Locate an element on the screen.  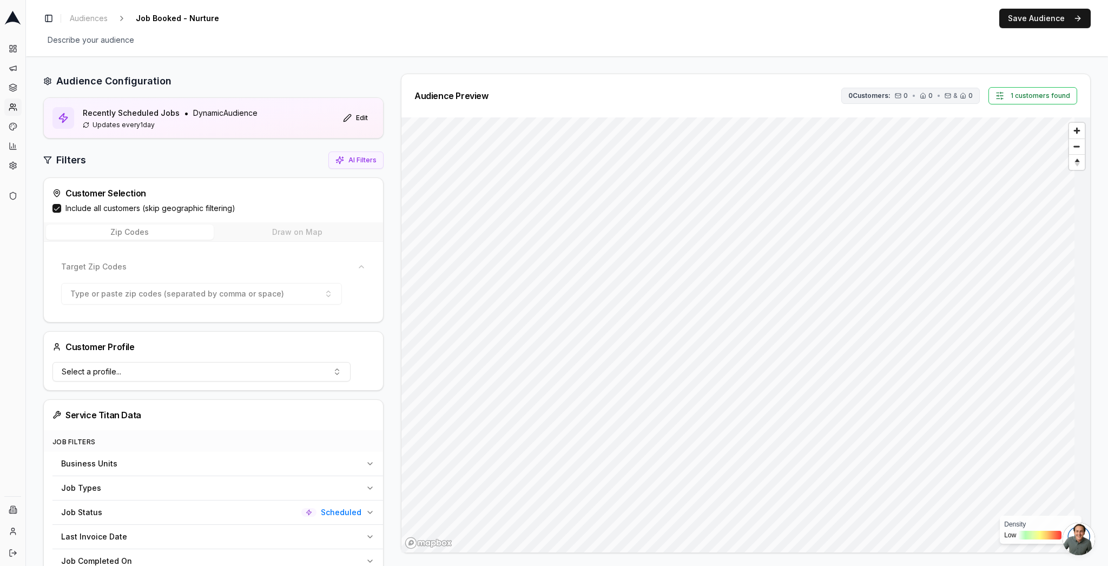
span: Zoom out is located at coordinates (1076, 147).